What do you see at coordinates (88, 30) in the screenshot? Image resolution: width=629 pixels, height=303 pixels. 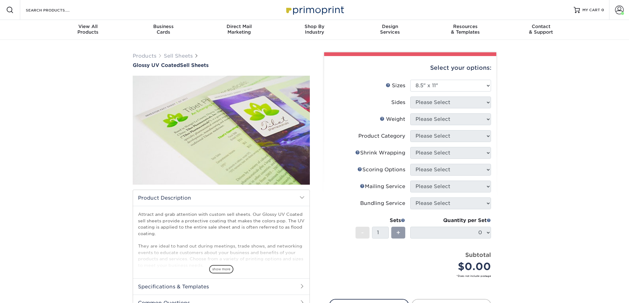 I see `a: View AllProducts` at bounding box center [88, 30].